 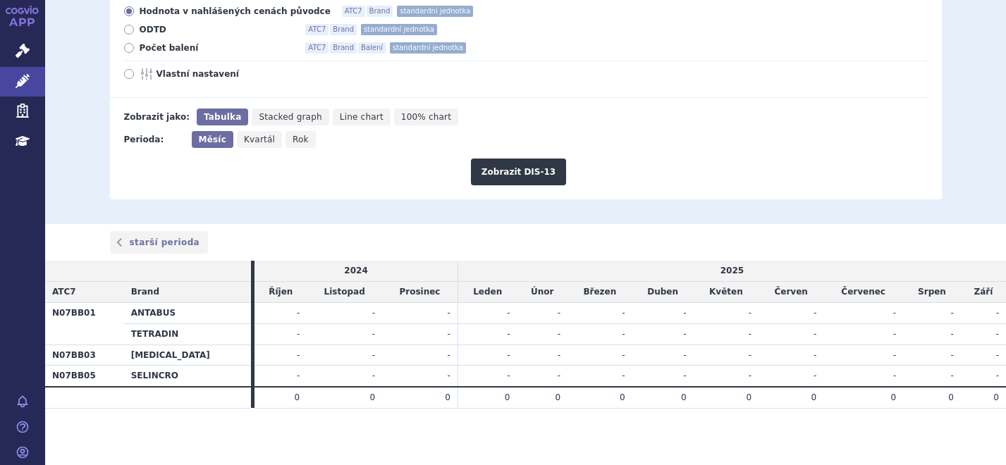 I want to click on td: Únor, so click(x=542, y=293).